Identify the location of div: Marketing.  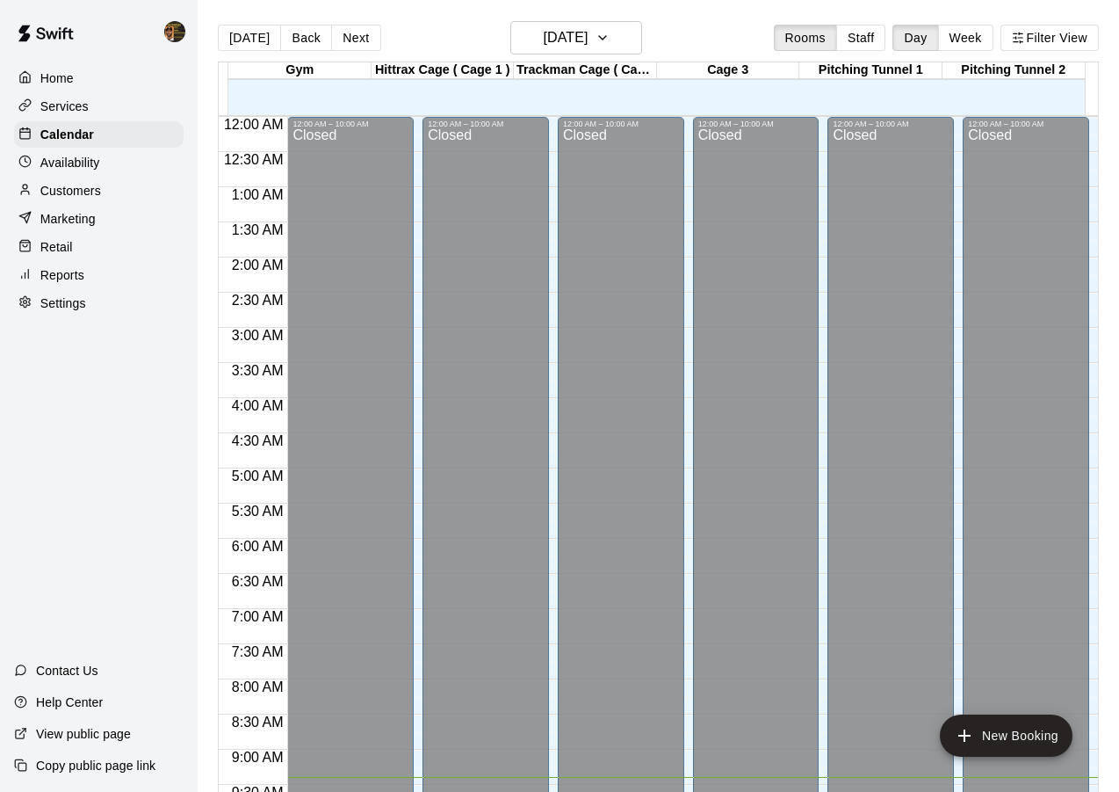
(98, 219).